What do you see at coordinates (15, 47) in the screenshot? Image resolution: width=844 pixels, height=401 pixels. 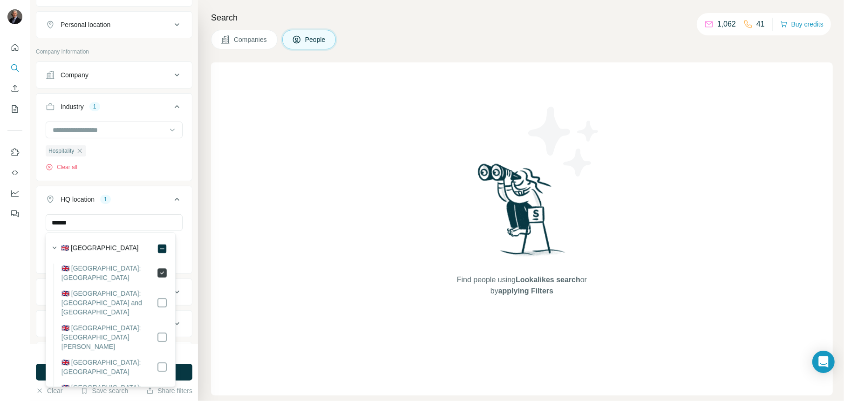 I see `button: Quick start` at bounding box center [15, 47].